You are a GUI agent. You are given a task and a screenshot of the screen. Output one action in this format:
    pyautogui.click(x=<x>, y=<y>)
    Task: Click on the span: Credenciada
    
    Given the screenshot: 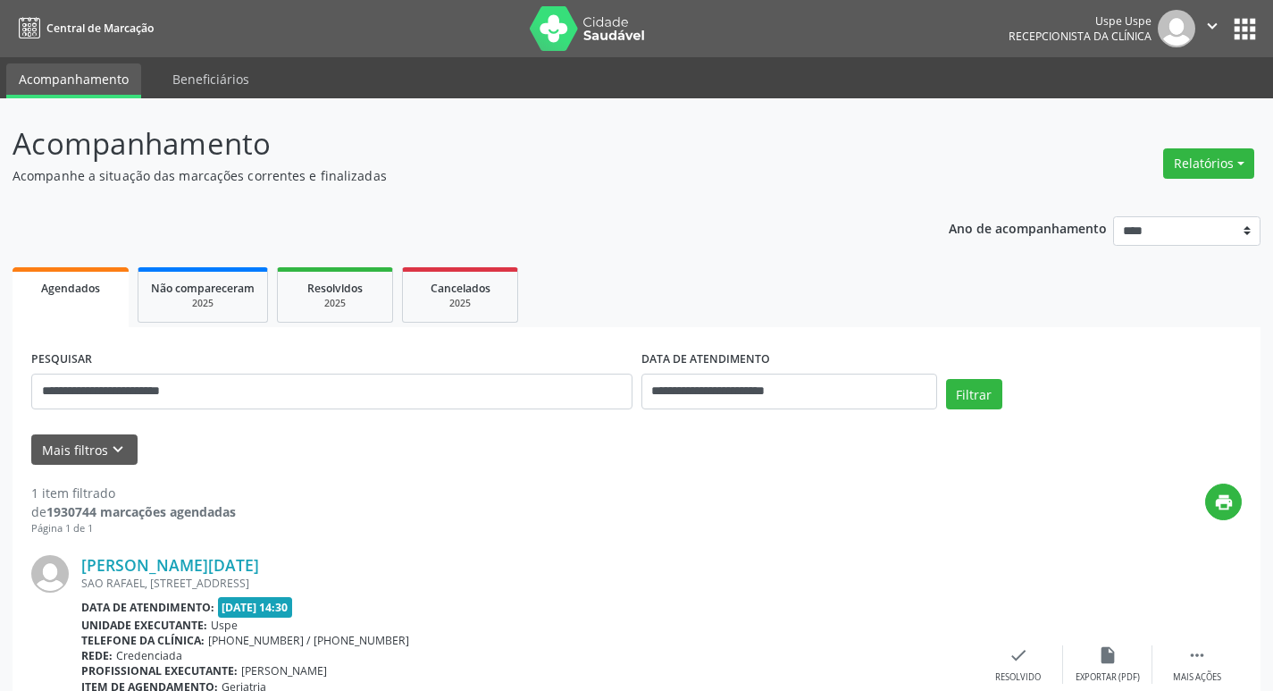 What is the action you would take?
    pyautogui.click(x=149, y=655)
    